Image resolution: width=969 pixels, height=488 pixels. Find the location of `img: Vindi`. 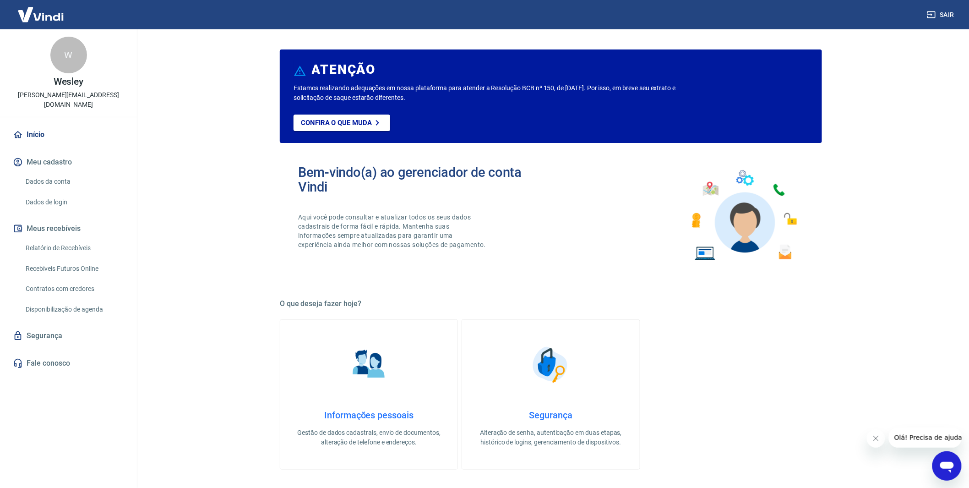

img: Vindi is located at coordinates (41, 14).